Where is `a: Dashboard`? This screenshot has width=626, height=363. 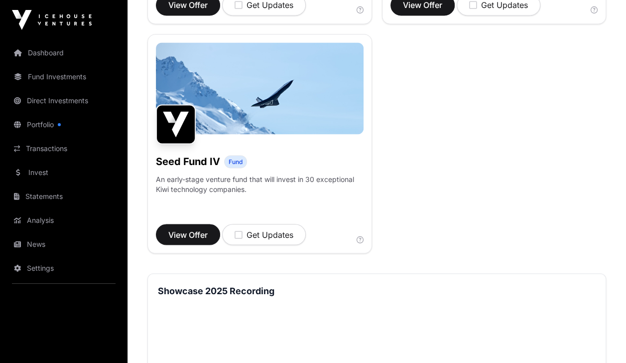 a: Dashboard is located at coordinates (64, 53).